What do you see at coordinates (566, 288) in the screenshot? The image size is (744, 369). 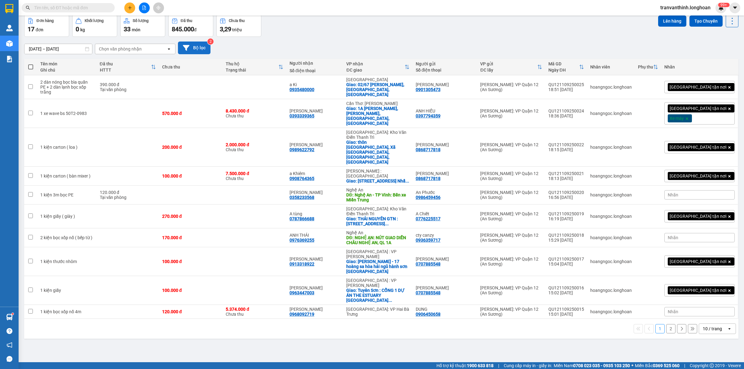 I see `div: QU121109250016` at bounding box center [566, 288].